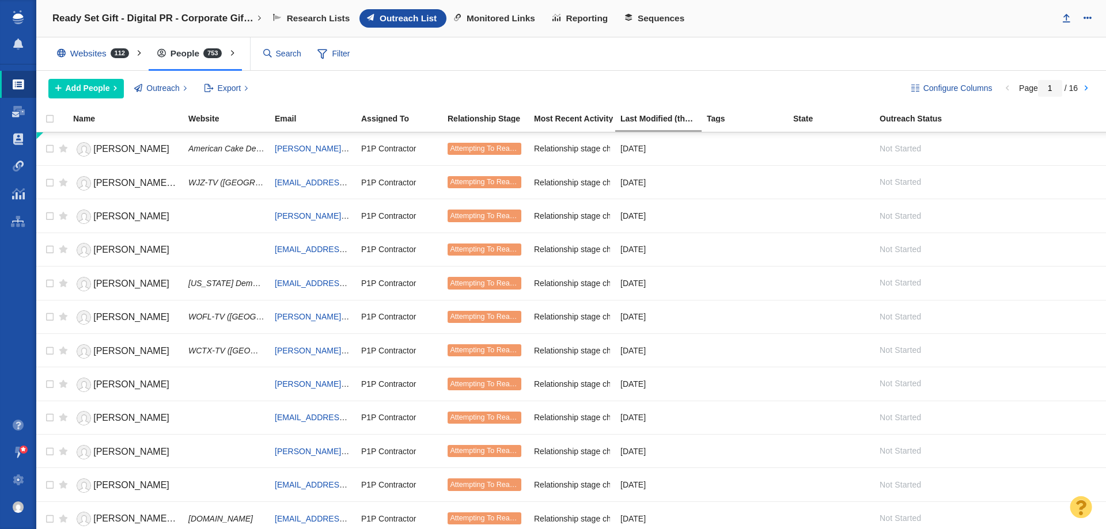  What do you see at coordinates (403, 18) in the screenshot?
I see `a: Outreach List` at bounding box center [403, 18].